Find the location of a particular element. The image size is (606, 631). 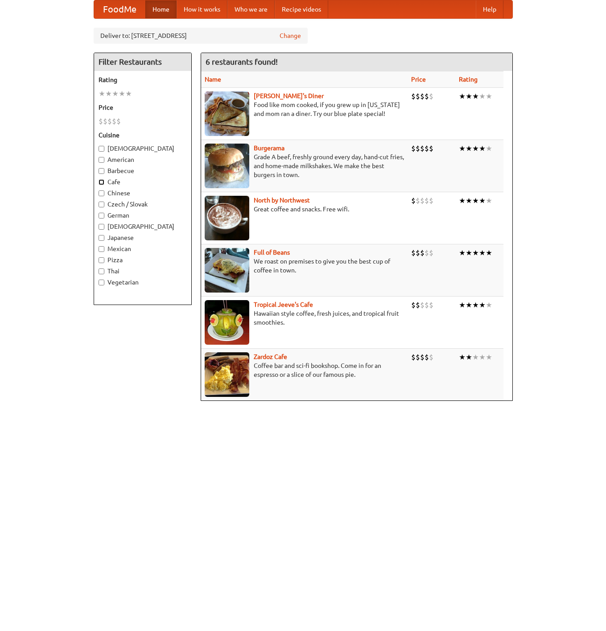

a: Burgerama is located at coordinates (269, 148).